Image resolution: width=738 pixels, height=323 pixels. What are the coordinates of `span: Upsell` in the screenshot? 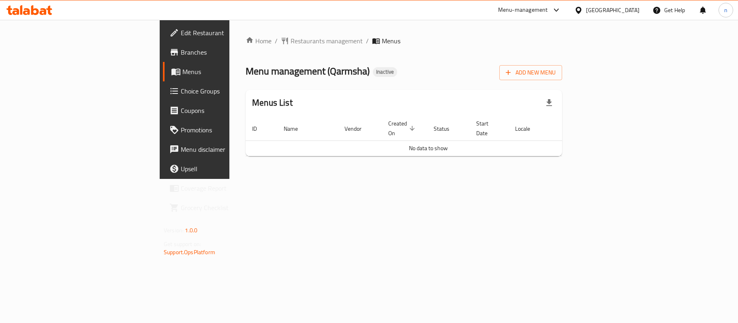 It's located at (229, 169).